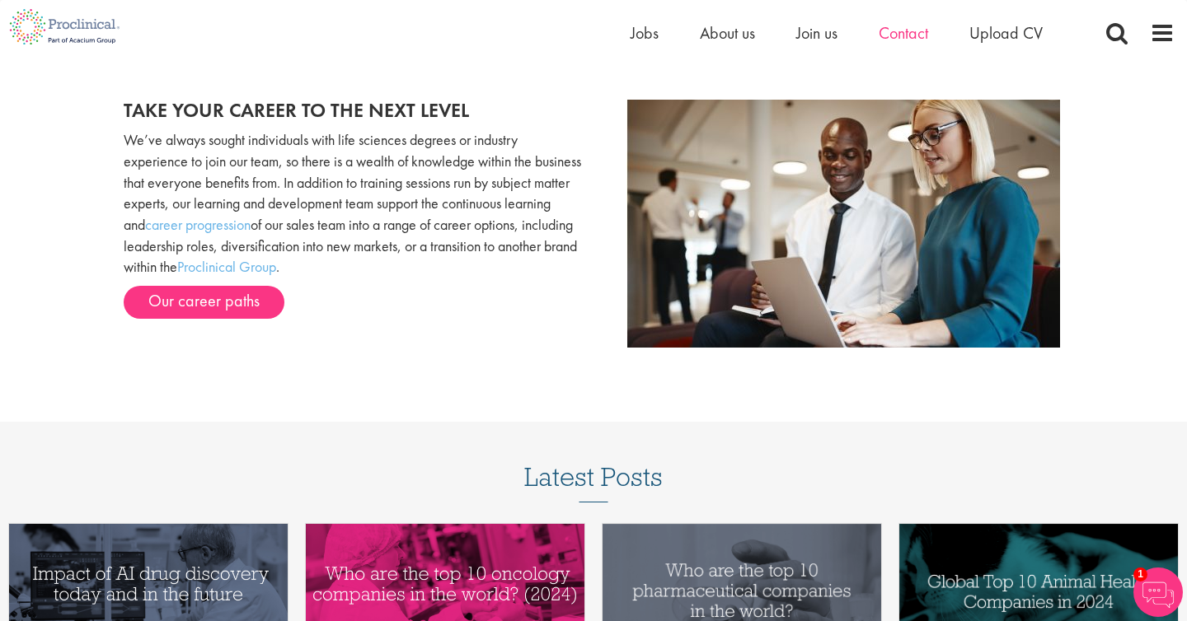  I want to click on h2: Take your career to the next level, so click(352, 110).